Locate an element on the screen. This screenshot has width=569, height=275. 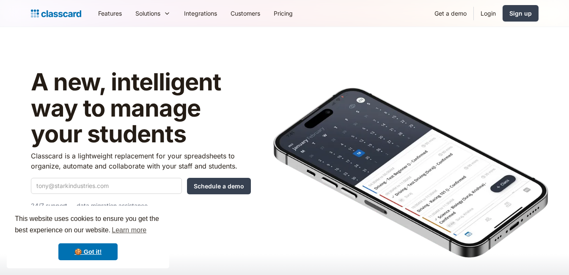
a: Integrations is located at coordinates (200, 13).